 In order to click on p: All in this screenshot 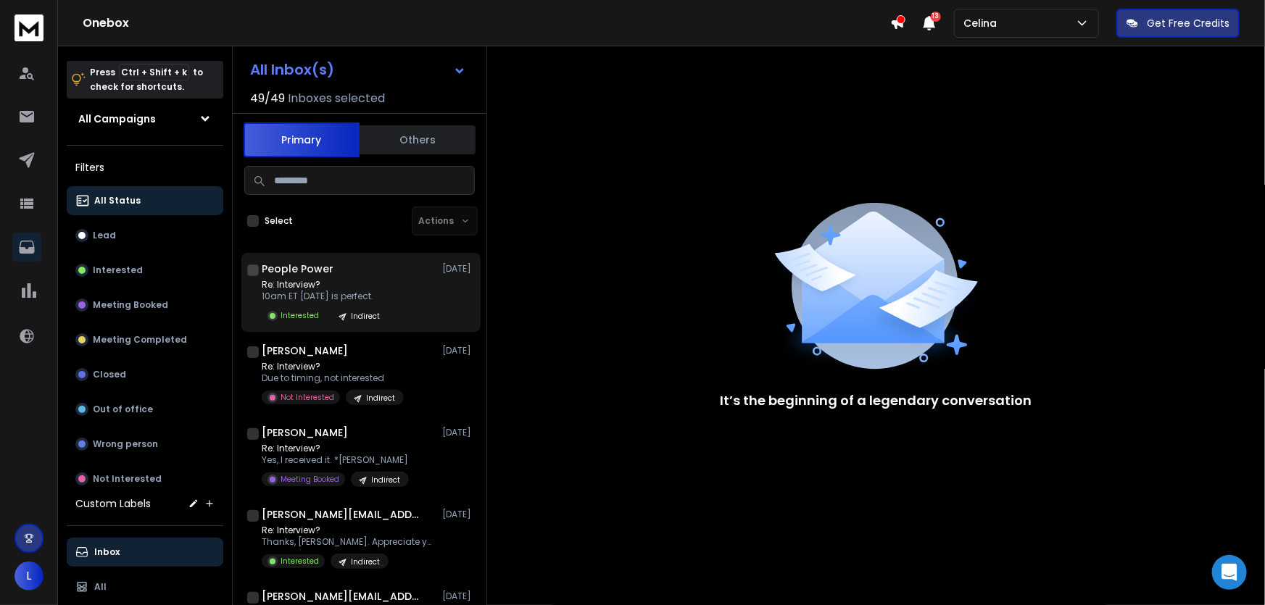, I will do `click(100, 587)`.